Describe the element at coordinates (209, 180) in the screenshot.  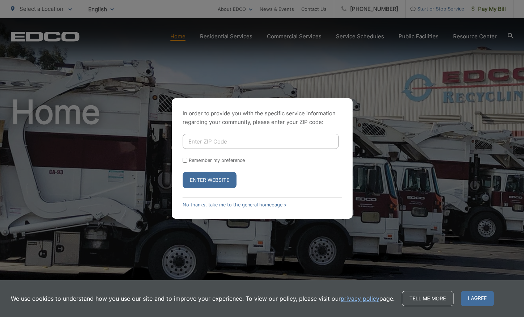
I see `button: Enter Website` at that location.